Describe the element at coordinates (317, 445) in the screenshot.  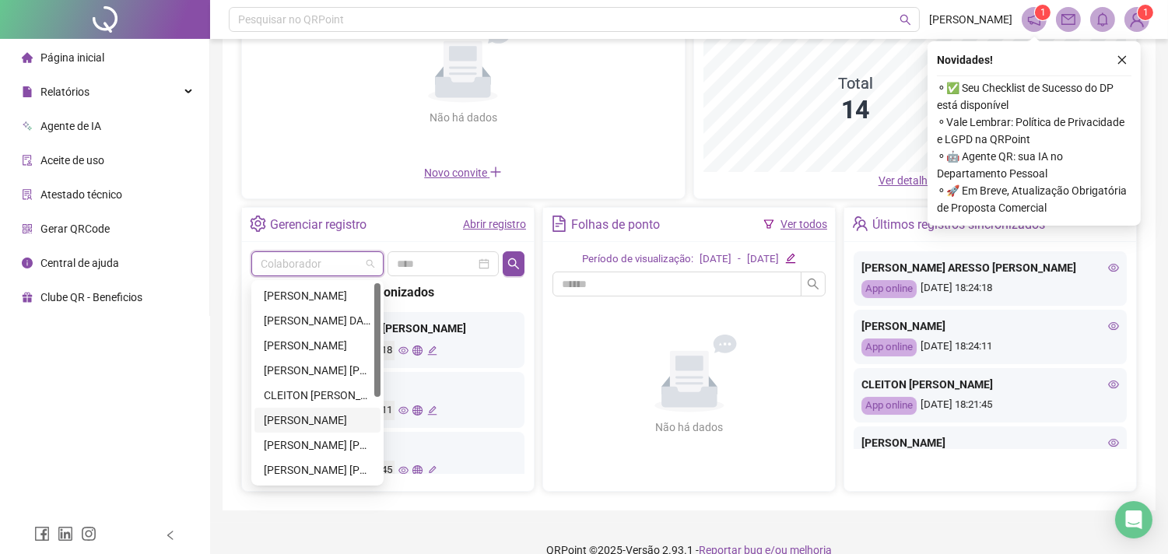
I see `div: FERNANDO QUARESMA DA ROSA` at that location.